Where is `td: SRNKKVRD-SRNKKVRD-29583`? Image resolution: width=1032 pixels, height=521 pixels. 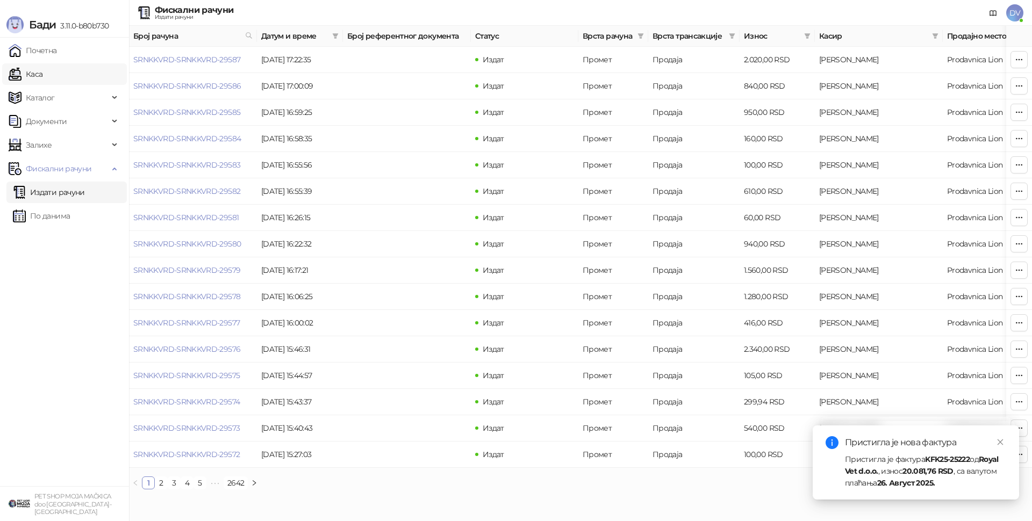
td: SRNKKVRD-SRNKKVRD-29583 is located at coordinates (193, 165).